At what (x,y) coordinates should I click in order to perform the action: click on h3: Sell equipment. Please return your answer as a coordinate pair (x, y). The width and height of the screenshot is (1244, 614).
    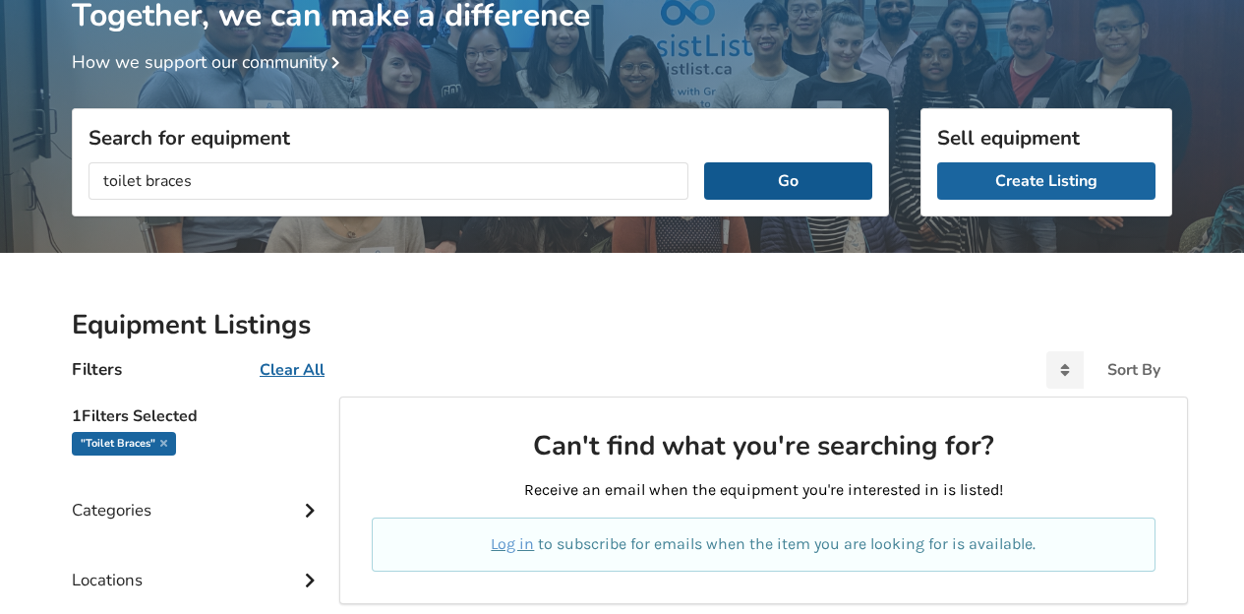
    Looking at the image, I should click on (1047, 138).